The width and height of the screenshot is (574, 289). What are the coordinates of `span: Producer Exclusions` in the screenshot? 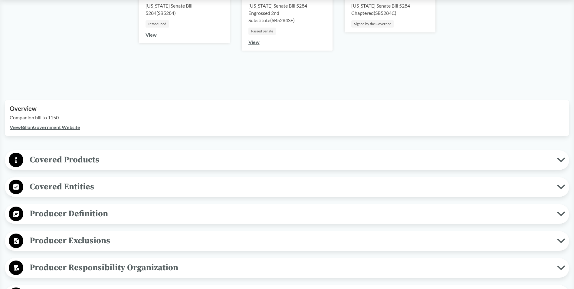 It's located at (290, 240).